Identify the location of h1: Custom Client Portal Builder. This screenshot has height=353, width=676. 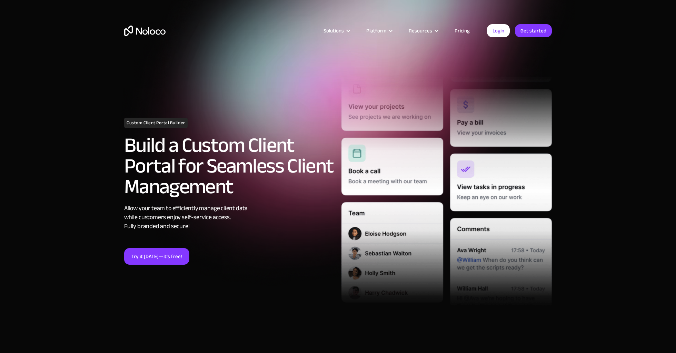
(156, 123).